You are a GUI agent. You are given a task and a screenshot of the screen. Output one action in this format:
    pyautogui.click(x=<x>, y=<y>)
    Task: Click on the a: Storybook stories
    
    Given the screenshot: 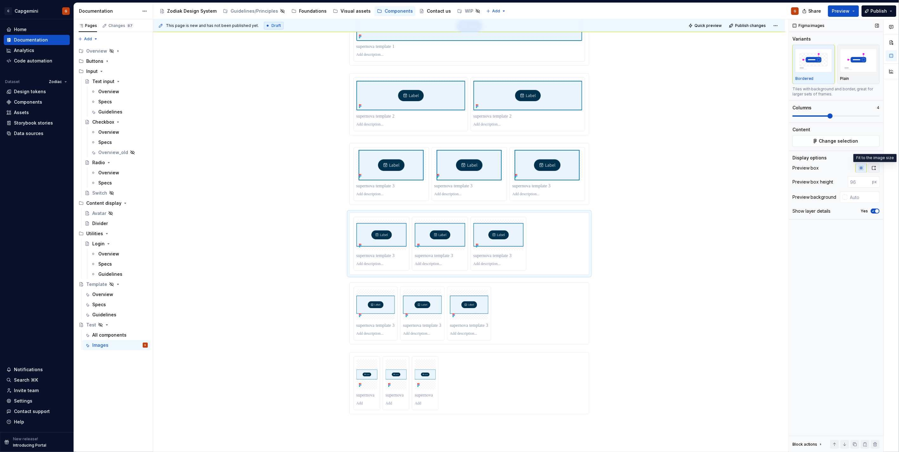 What is the action you would take?
    pyautogui.click(x=37, y=123)
    